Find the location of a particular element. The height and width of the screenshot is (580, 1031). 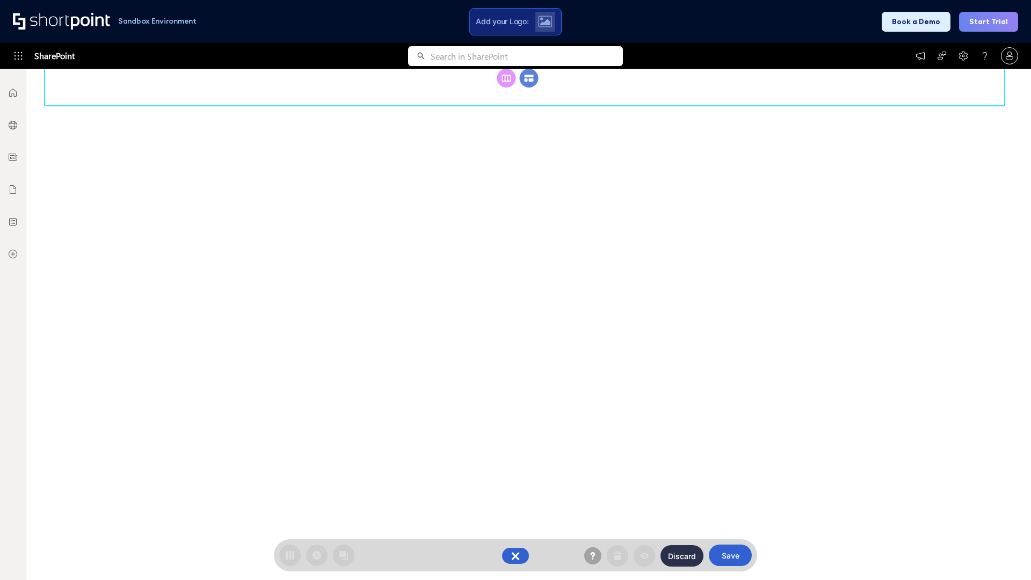

input: Search in SharePoint is located at coordinates (527, 56).